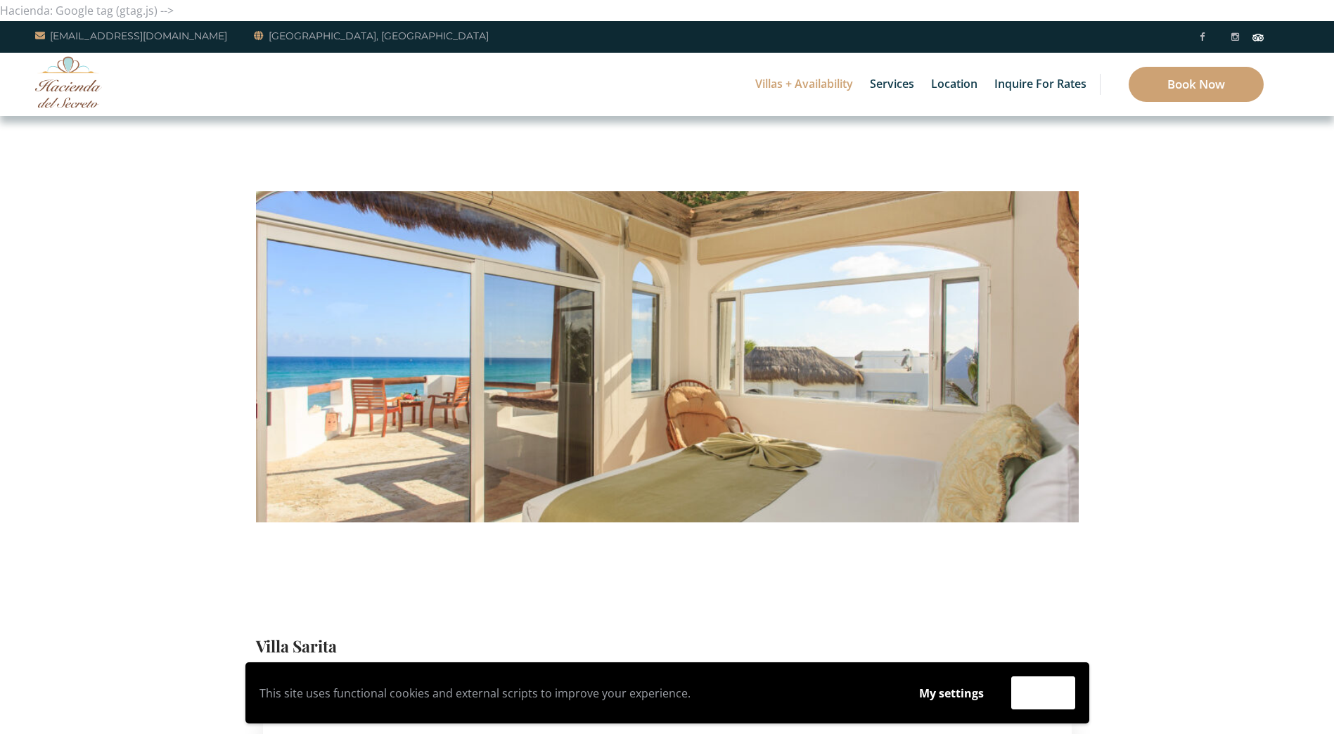 This screenshot has width=1334, height=734. Describe the element at coordinates (1196, 84) in the screenshot. I see `a: Book Now` at that location.